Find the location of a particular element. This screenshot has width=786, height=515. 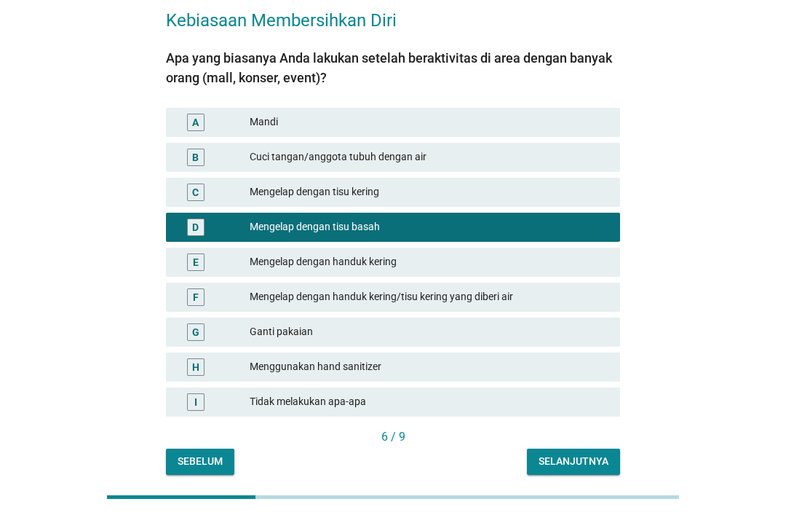

div: F is located at coordinates (196, 296).